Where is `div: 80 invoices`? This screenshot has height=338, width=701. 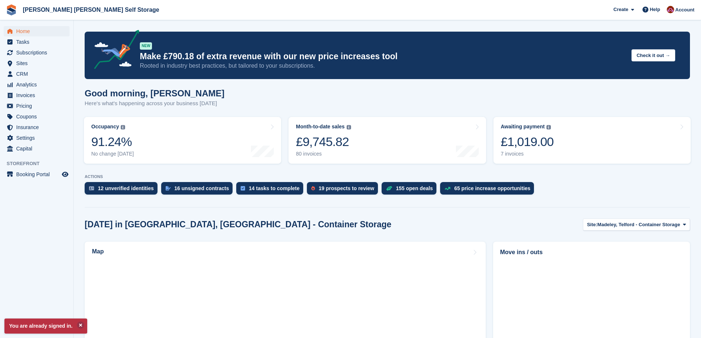
div: 80 invoices is located at coordinates (323, 154).